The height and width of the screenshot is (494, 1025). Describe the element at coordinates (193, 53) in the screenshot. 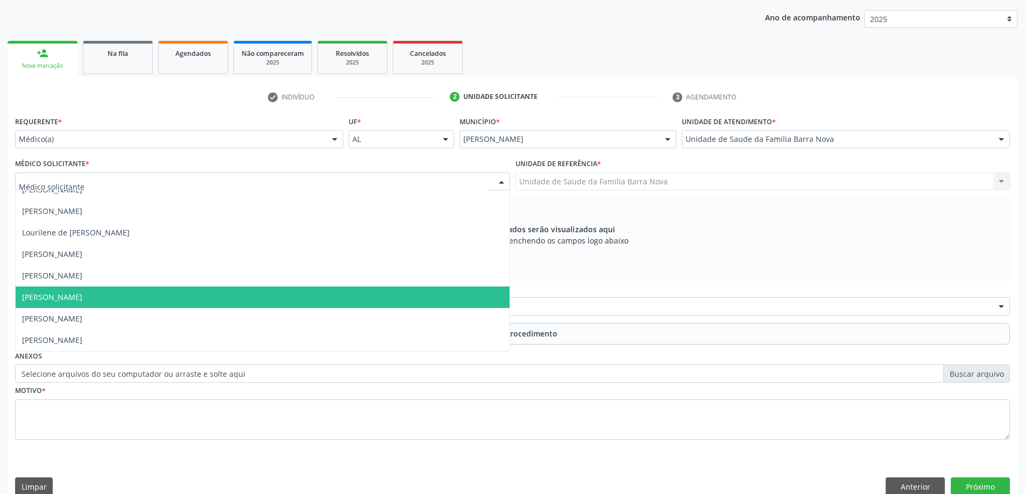

I see `span: Agendados` at that location.